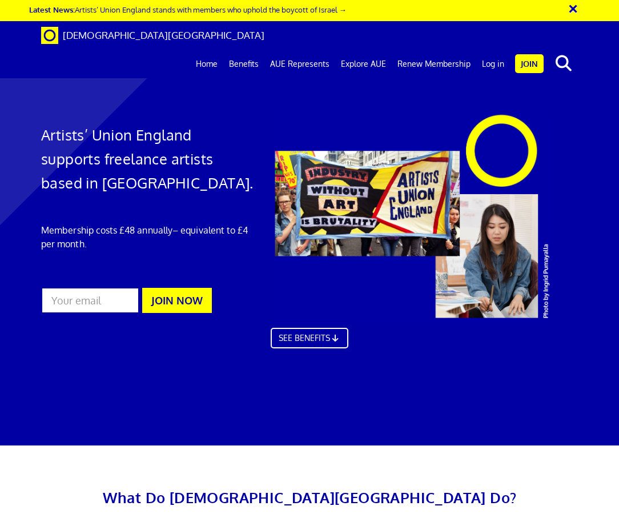 This screenshot has width=619, height=522. I want to click on a: Log in, so click(493, 64).